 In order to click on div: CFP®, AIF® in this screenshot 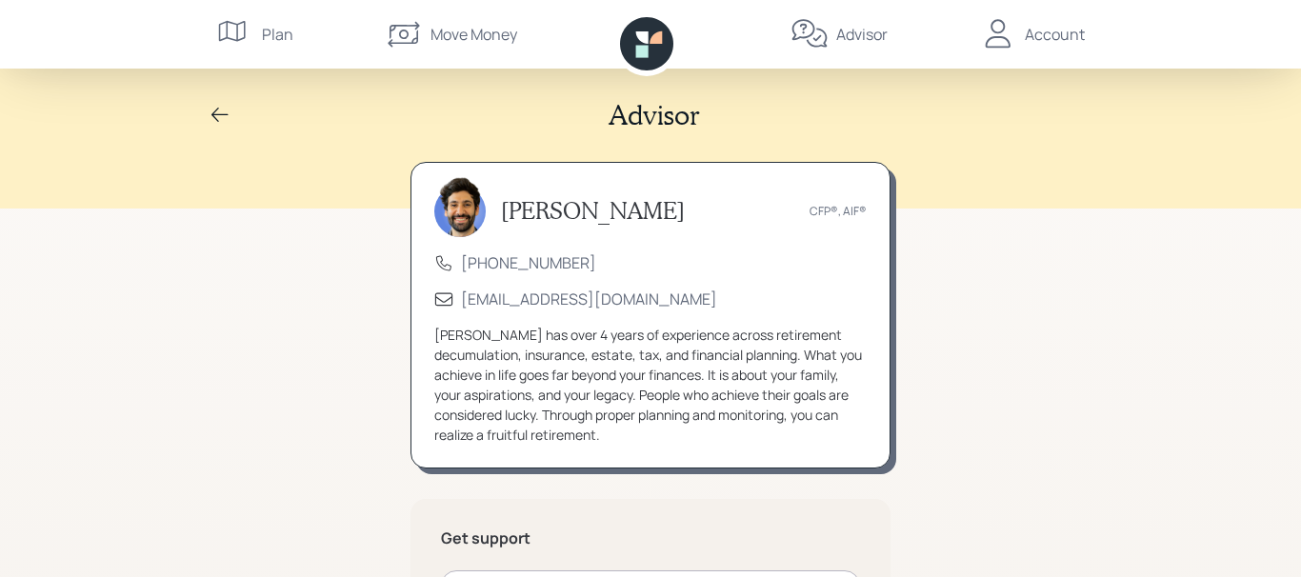, I will do `click(838, 212)`.